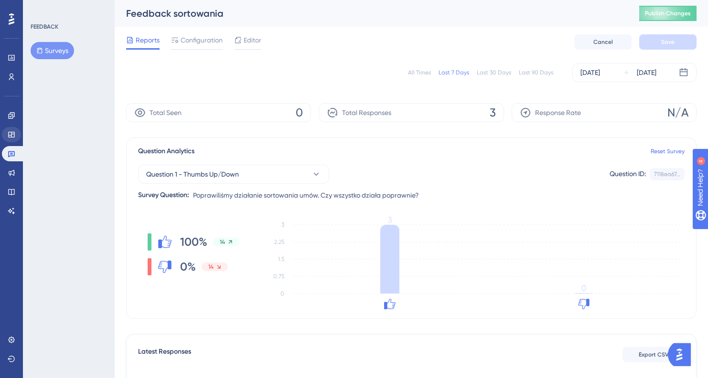  I want to click on button: Cancel, so click(603, 42).